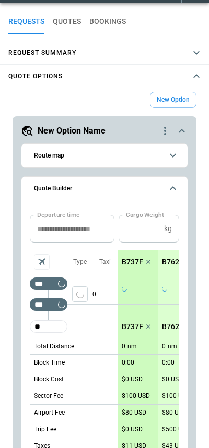  Describe the element at coordinates (105, 262) in the screenshot. I see `p: Taxi` at that location.